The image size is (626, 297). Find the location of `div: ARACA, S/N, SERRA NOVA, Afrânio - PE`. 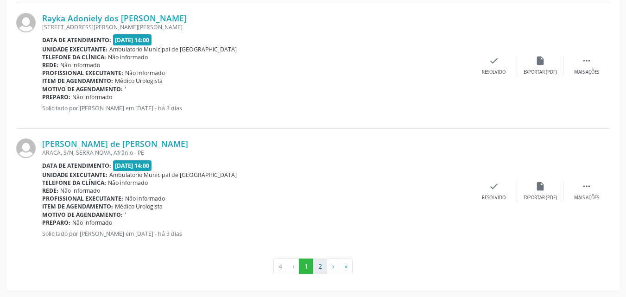

div: ARACA, S/N, SERRA NOVA, Afrânio - PE is located at coordinates (256, 152).